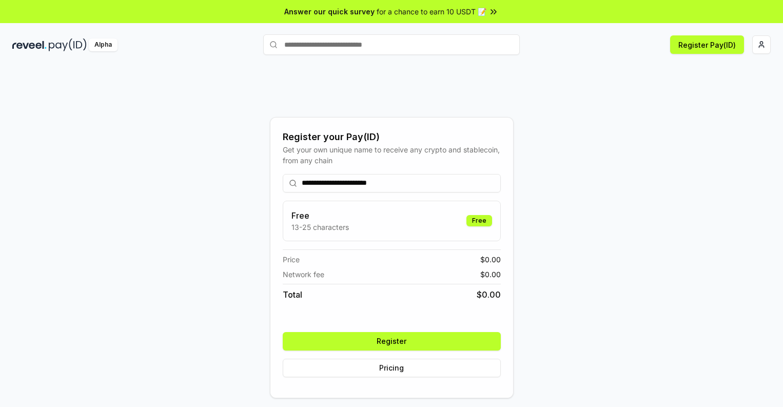  Describe the element at coordinates (707, 45) in the screenshot. I see `button: Register Pay(ID)` at that location.